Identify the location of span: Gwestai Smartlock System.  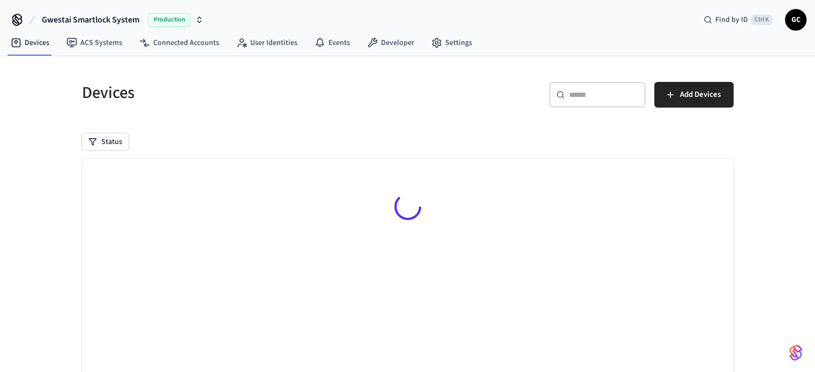
(91, 20).